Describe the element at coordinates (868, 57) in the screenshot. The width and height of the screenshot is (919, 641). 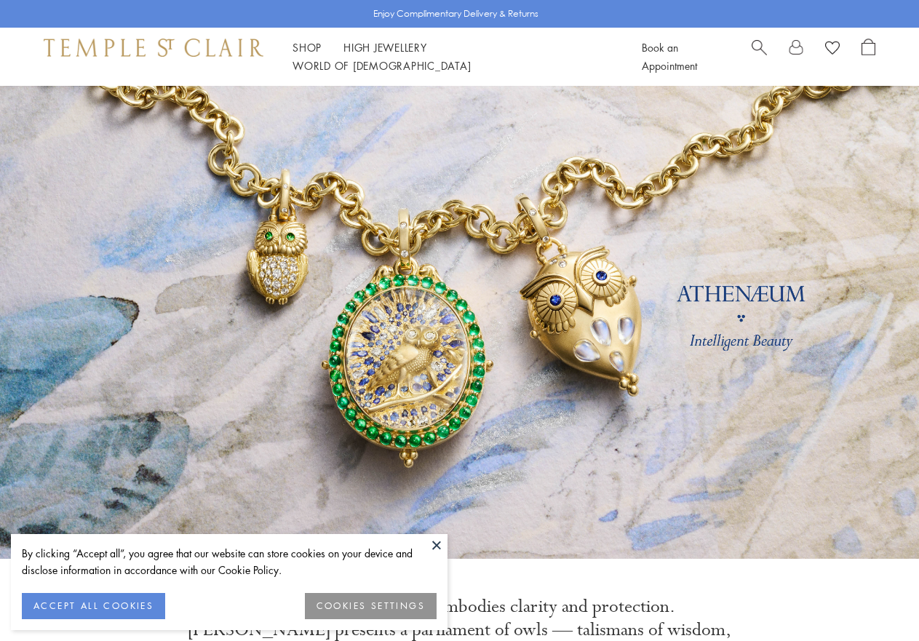
I see `a: Open Shopping Bag` at that location.